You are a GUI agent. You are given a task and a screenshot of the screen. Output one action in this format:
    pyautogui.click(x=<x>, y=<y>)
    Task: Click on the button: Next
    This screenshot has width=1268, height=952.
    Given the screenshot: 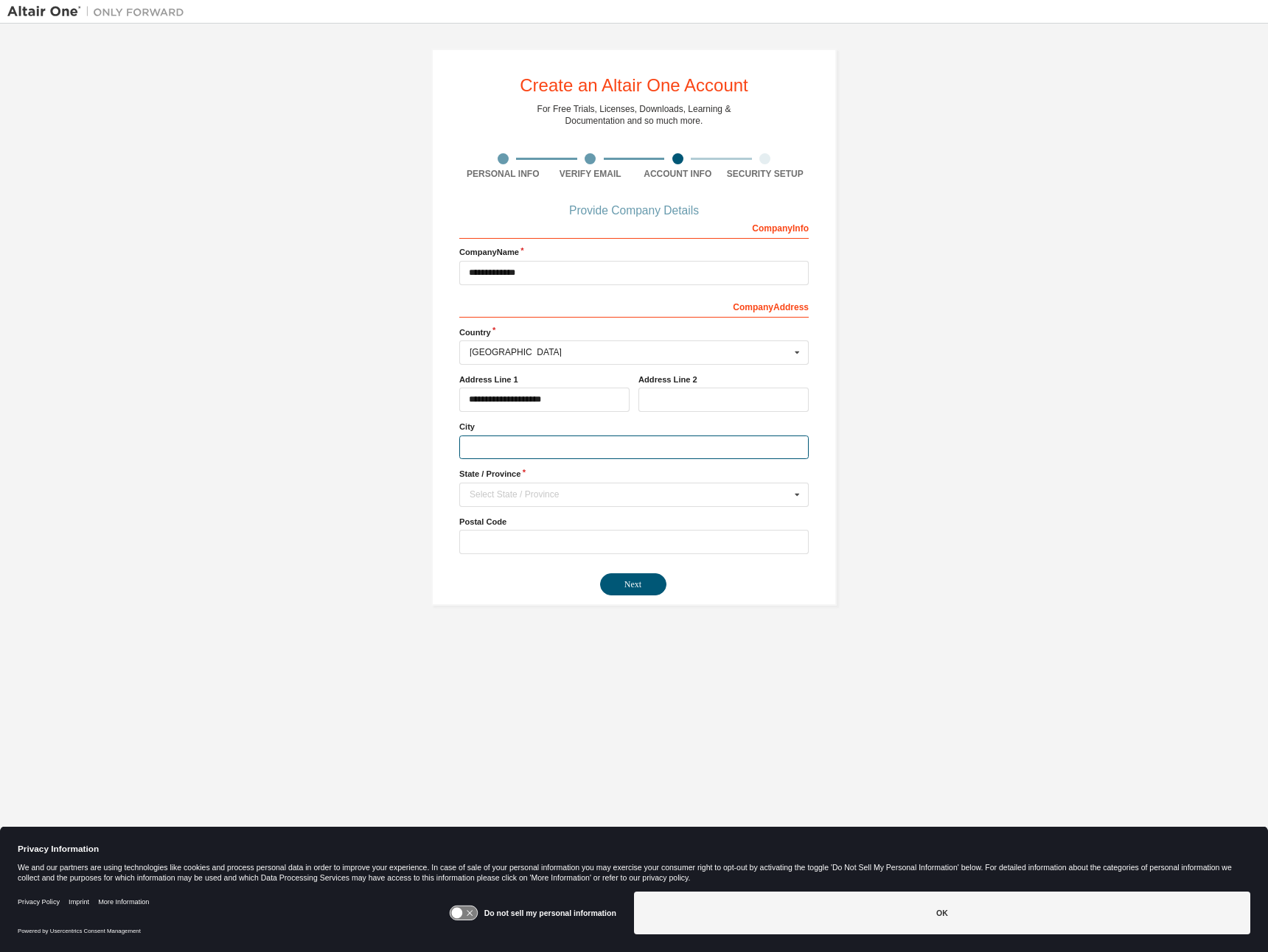 What is the action you would take?
    pyautogui.click(x=633, y=584)
    